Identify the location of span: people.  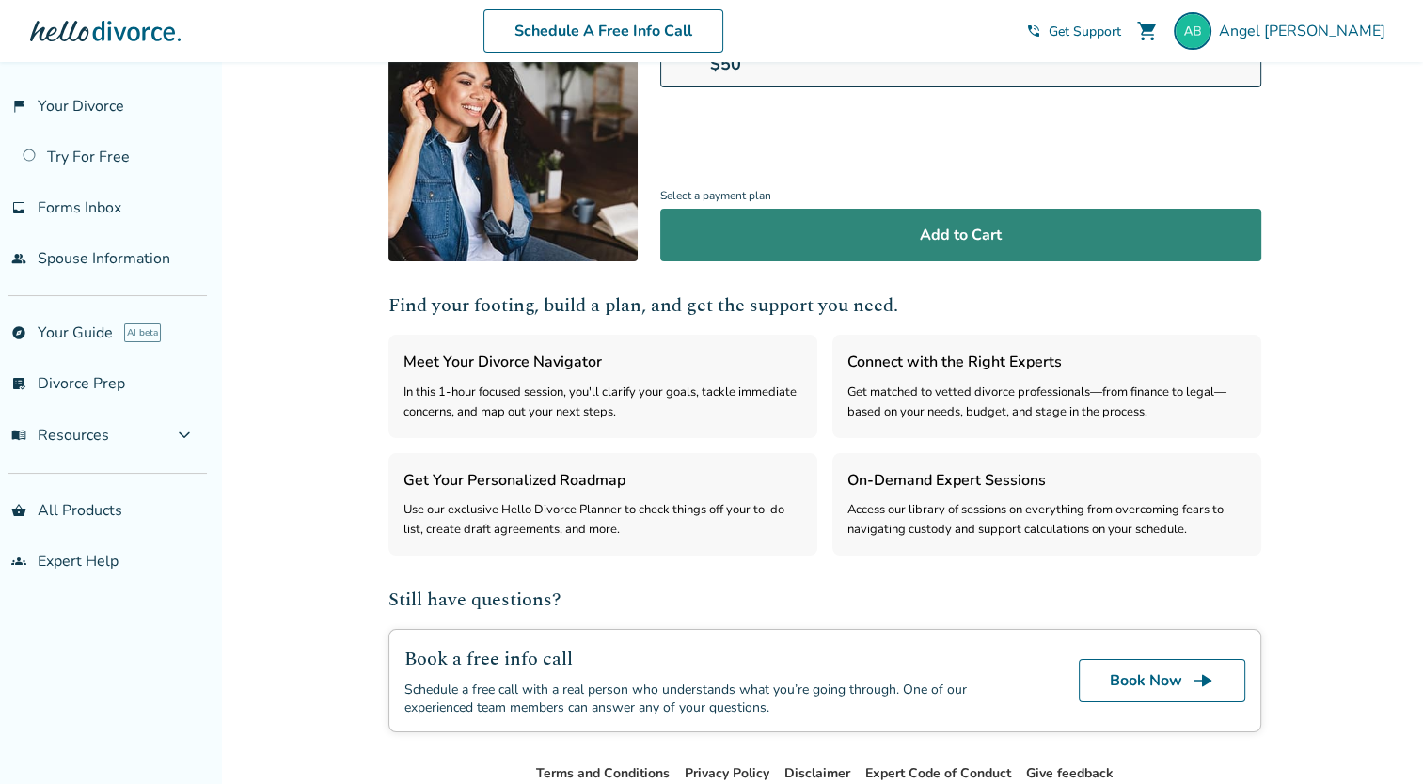
(19, 259).